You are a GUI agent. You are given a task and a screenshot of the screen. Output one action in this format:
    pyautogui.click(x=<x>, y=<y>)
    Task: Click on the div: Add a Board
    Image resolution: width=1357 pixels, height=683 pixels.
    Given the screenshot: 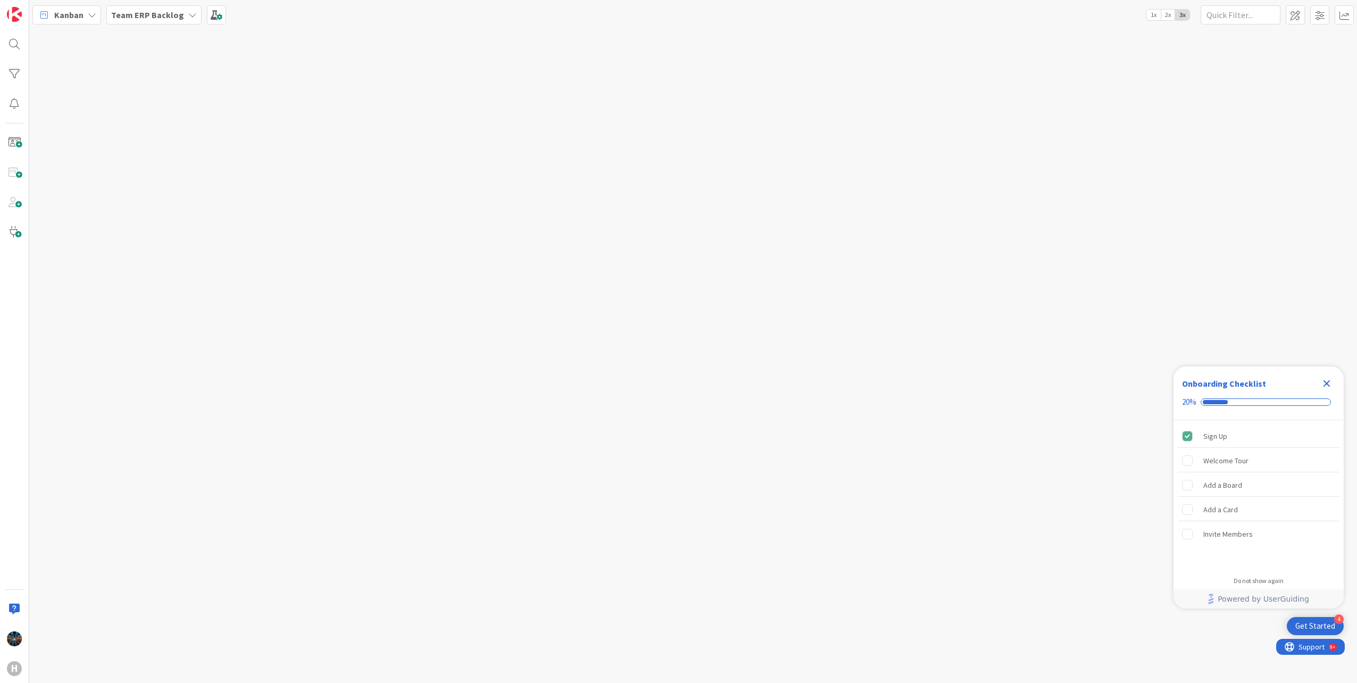 What is the action you would take?
    pyautogui.click(x=1222, y=485)
    